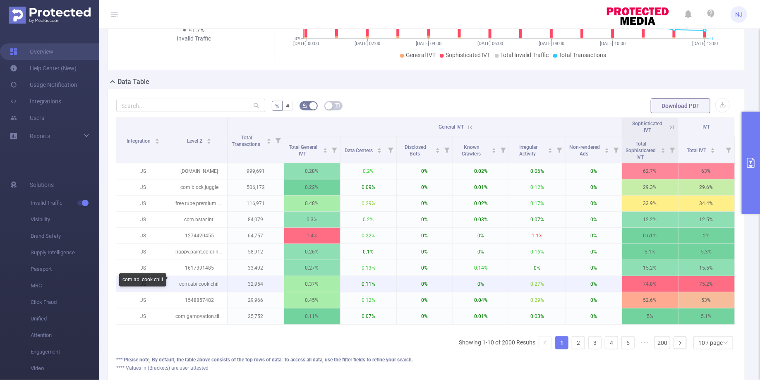 The width and height of the screenshot is (760, 380). I want to click on p: 29.3%, so click(650, 188).